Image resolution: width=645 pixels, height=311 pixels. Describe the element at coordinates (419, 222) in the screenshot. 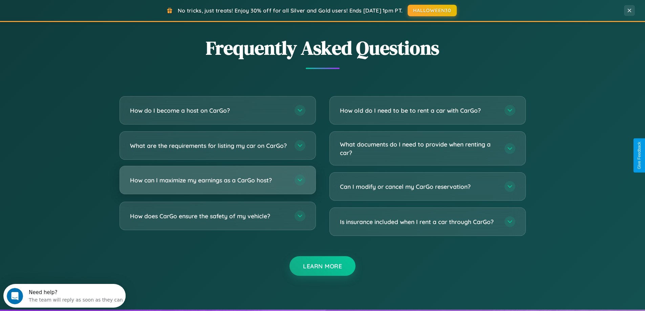

I see `h3: Is insurance included when I rent a car through CarGo?` at that location.